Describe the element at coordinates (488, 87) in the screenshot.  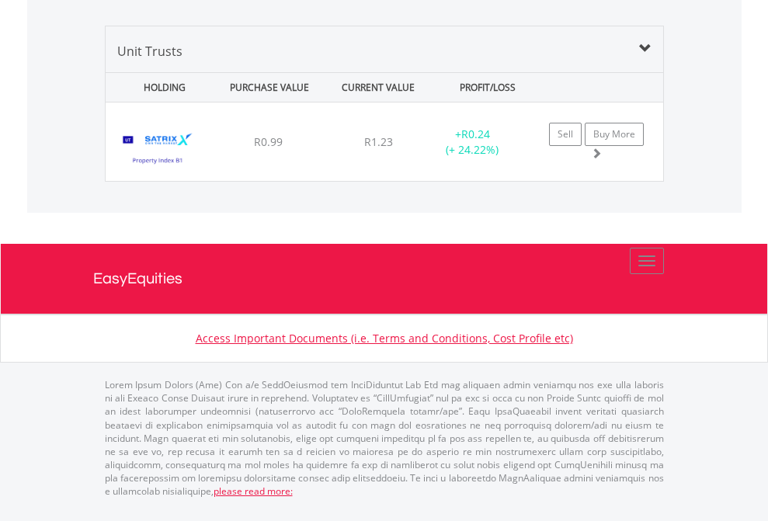
I see `div: PROFIT/LOSS` at that location.